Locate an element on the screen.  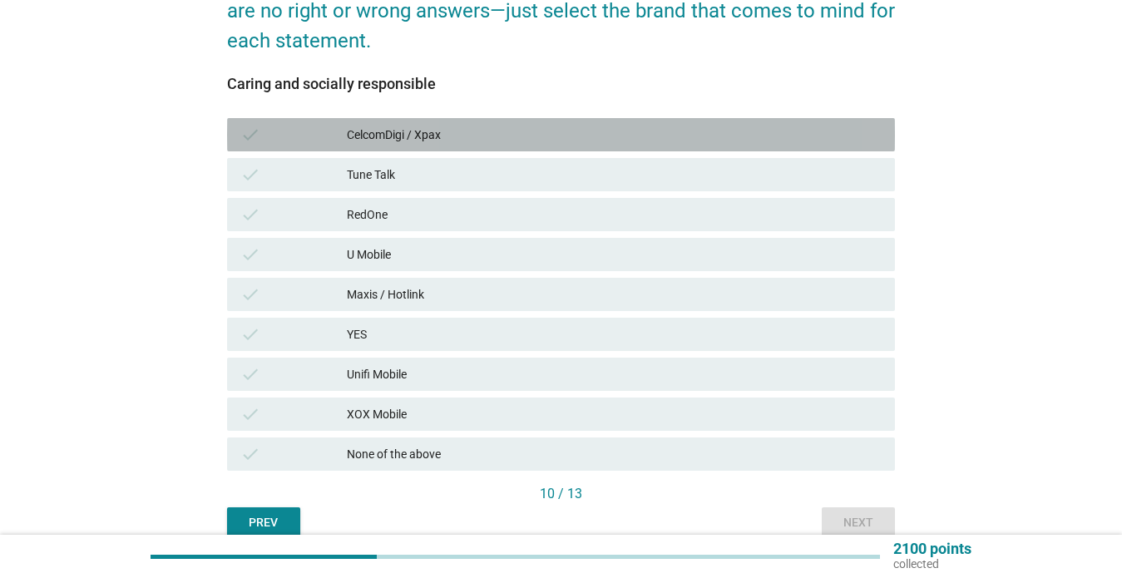
div: XOX Mobile is located at coordinates (614, 414).